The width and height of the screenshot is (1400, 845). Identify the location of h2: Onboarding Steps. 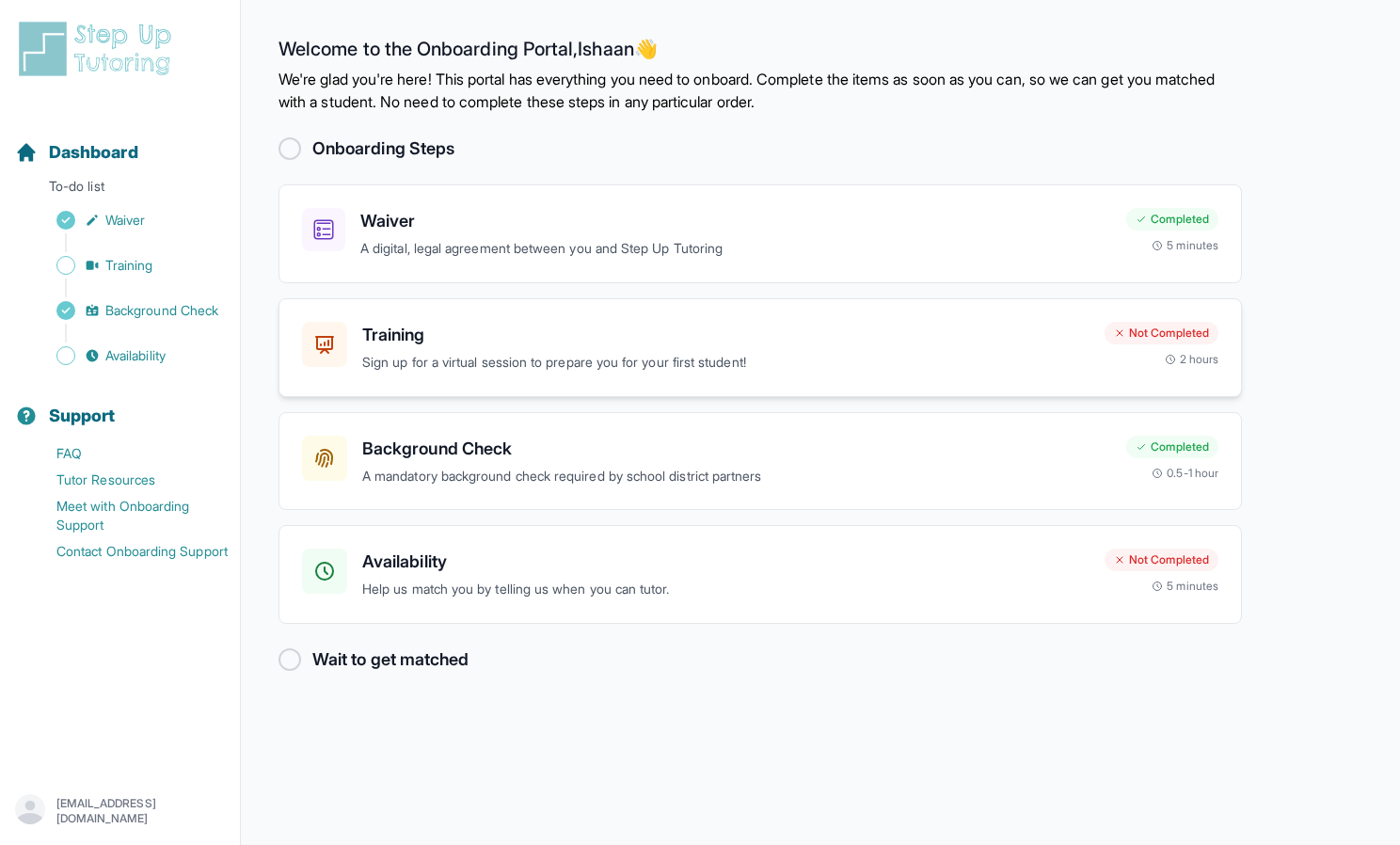
(383, 149).